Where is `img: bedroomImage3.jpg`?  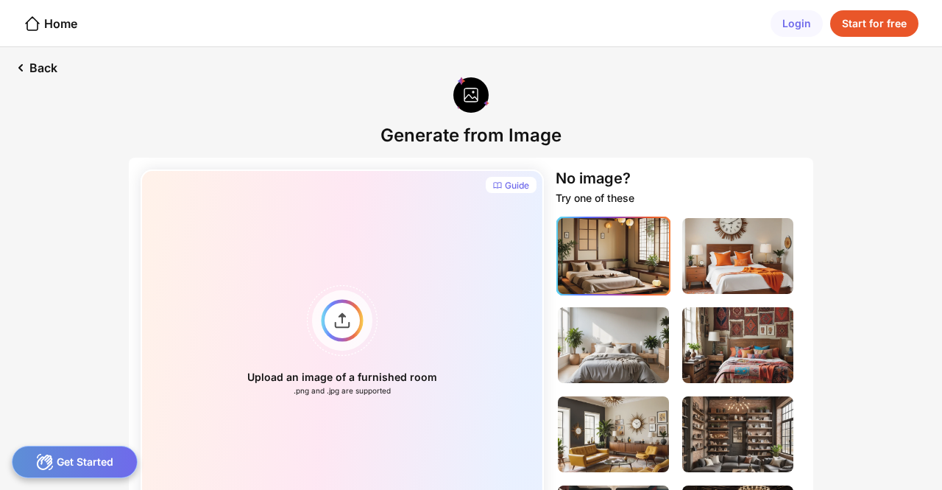 img: bedroomImage3.jpg is located at coordinates (613, 345).